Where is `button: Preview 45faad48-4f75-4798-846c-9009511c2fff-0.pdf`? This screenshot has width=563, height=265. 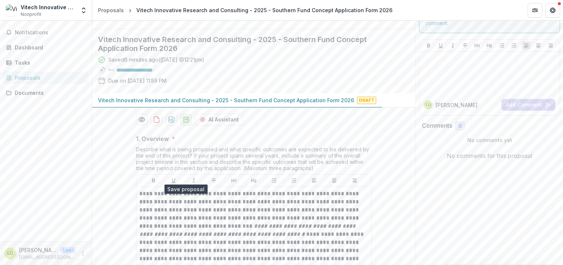 button: Preview 45faad48-4f75-4798-846c-9009511c2fff-0.pdf is located at coordinates (142, 119).